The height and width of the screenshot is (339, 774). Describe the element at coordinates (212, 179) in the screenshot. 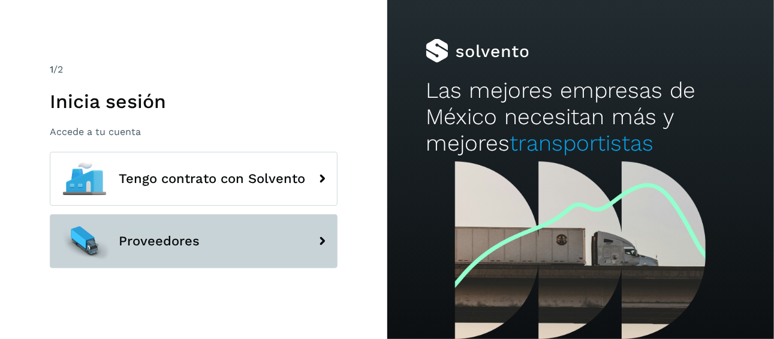

I see `span: Tengo contrato con Solvento` at that location.